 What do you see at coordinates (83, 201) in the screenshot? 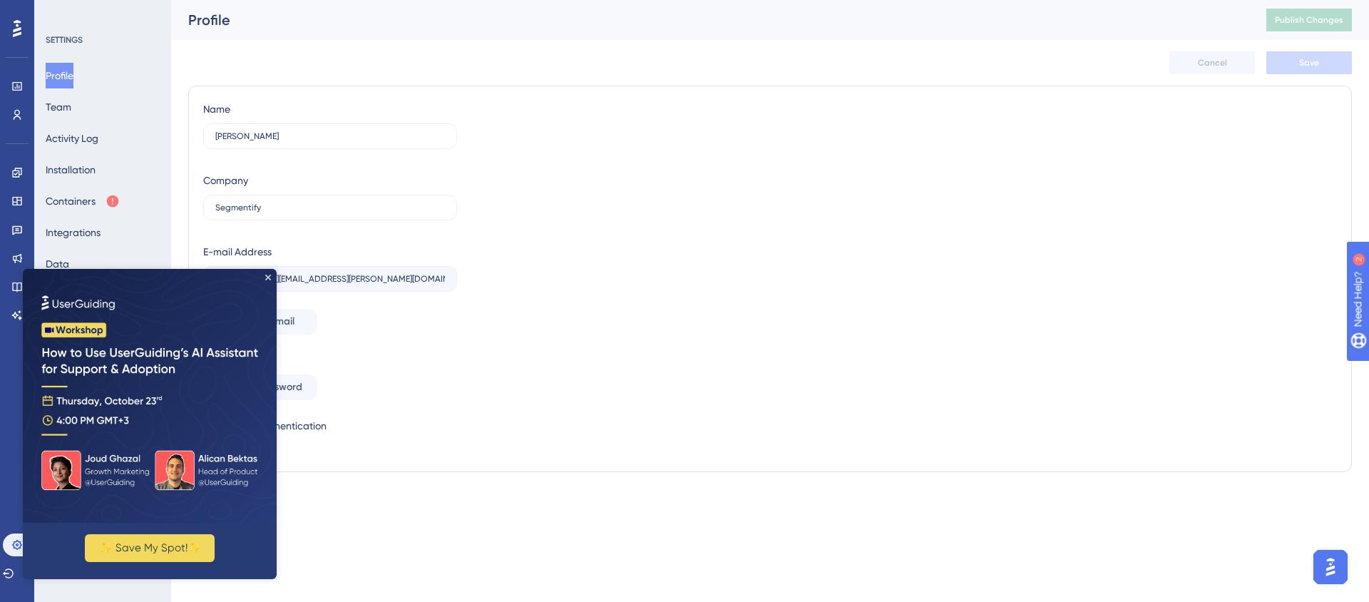
I see `button: Containers` at bounding box center [83, 201].